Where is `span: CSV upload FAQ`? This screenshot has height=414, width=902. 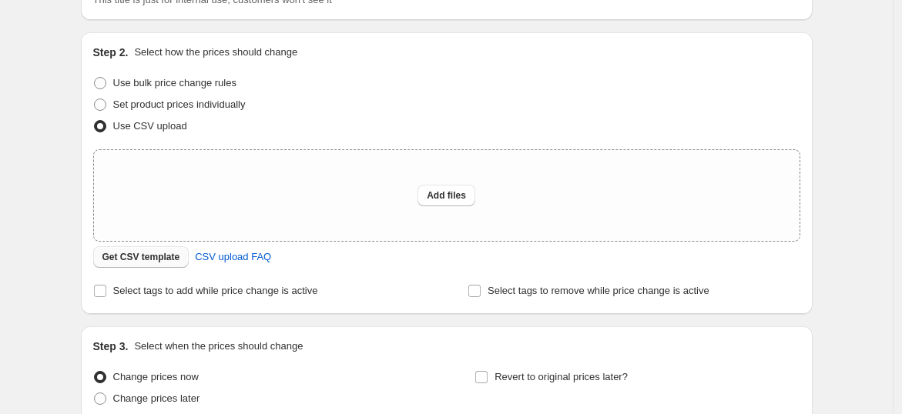 span: CSV upload FAQ is located at coordinates (233, 257).